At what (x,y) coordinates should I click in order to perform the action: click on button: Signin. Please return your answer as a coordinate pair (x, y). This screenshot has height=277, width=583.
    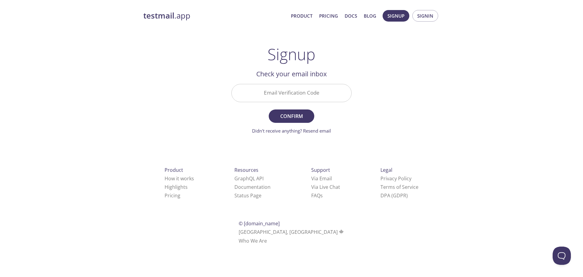
    Looking at the image, I should click on (425, 16).